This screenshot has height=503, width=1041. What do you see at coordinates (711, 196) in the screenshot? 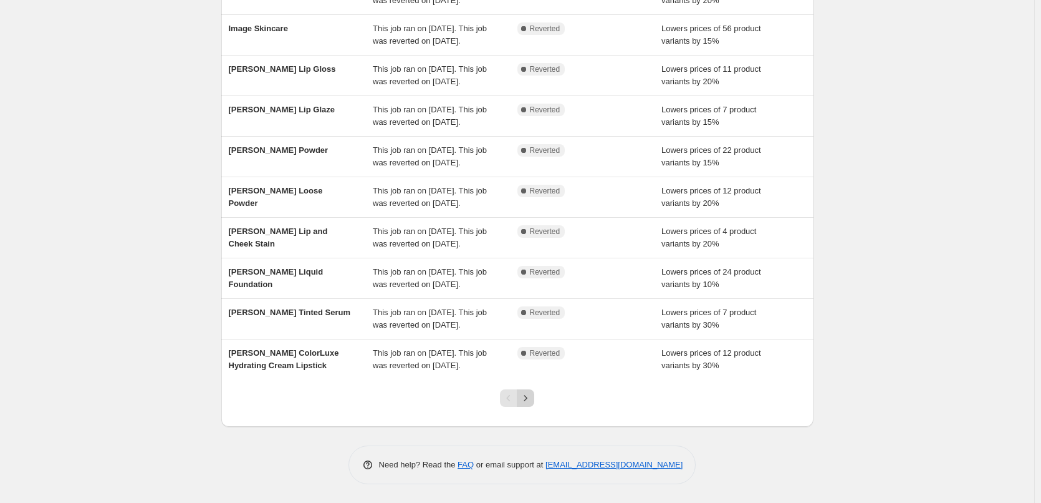
I see `span: Lowers prices of 12 product variants by 20%` at bounding box center [711, 196].